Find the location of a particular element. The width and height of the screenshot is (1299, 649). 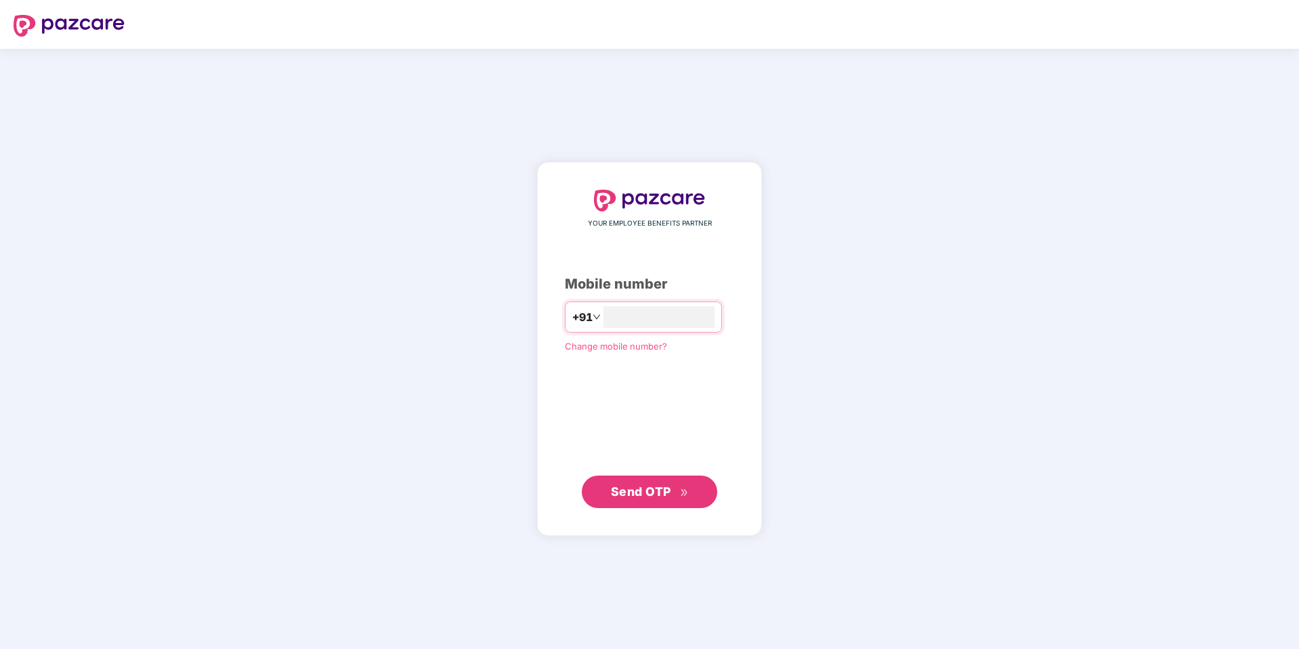

div: Mobile number is located at coordinates (649, 284).